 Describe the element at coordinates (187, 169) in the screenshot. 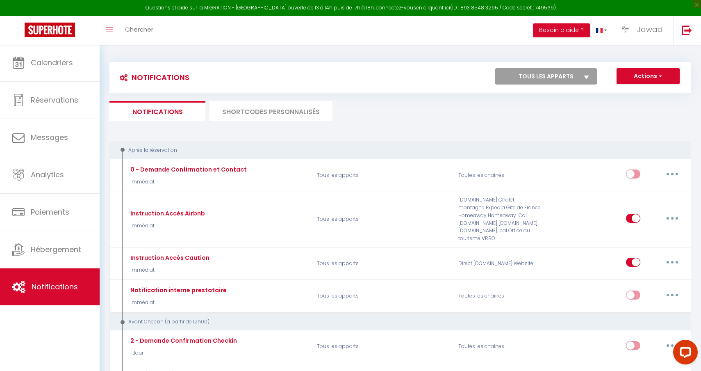

I see `div: 0 - Demande Confirmation et Contact` at that location.